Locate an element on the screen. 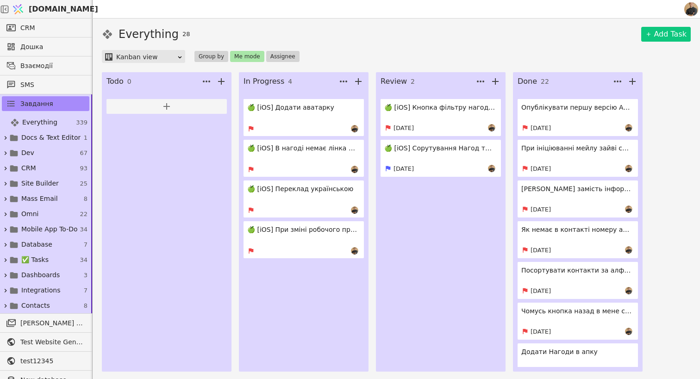  a: 🍏 [iOS] Додати аватаркуOl is located at coordinates (304, 118).